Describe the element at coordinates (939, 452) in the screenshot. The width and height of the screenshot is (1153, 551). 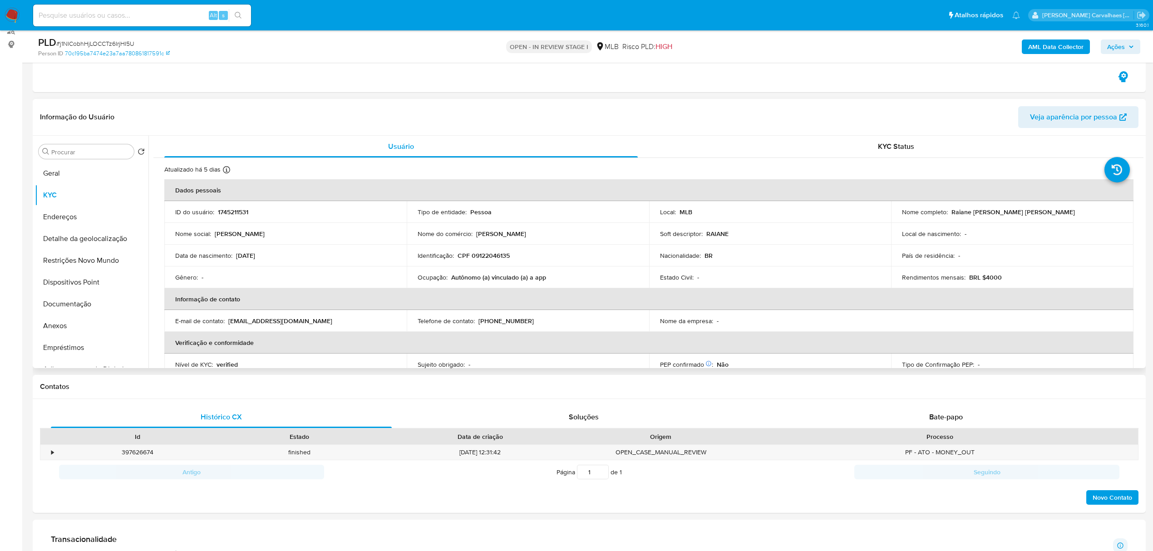
I see `div: PF - ATO - MONEY_OUT` at that location.